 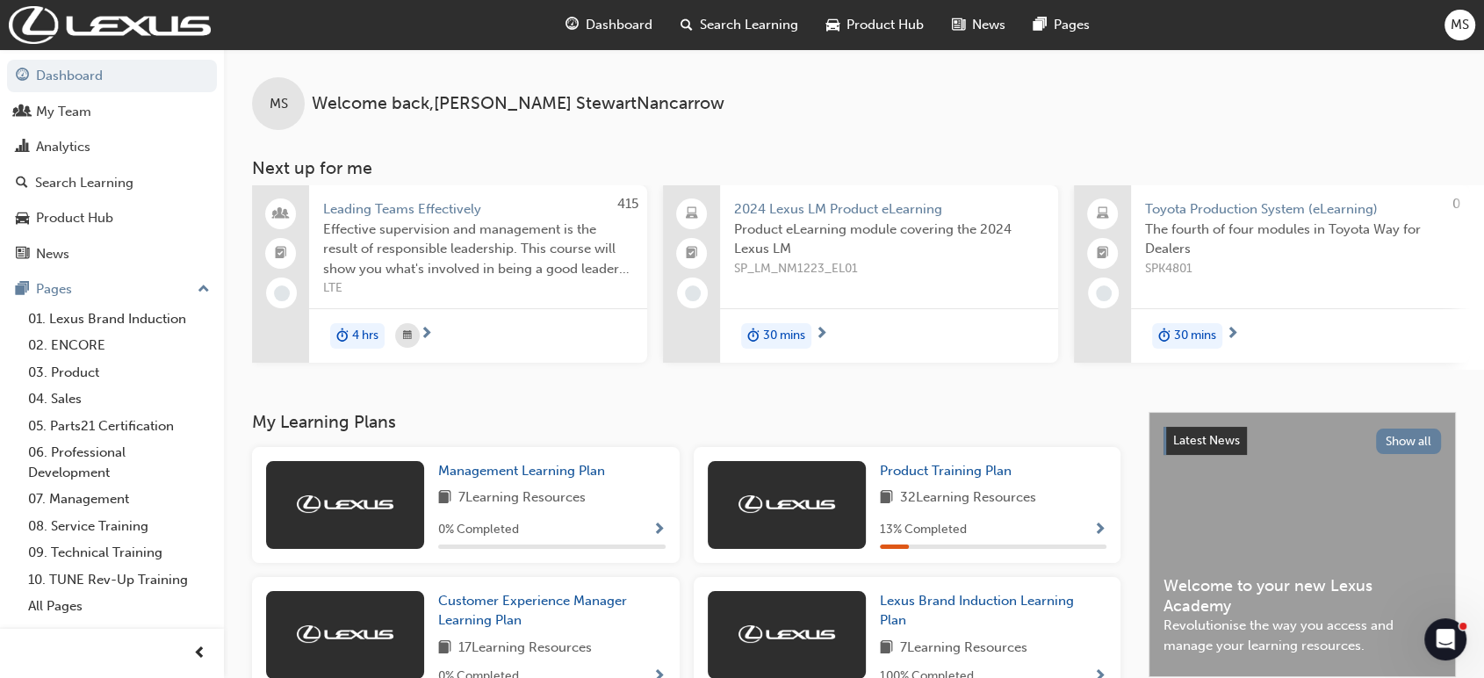 I want to click on span: Latest News, so click(x=1207, y=440).